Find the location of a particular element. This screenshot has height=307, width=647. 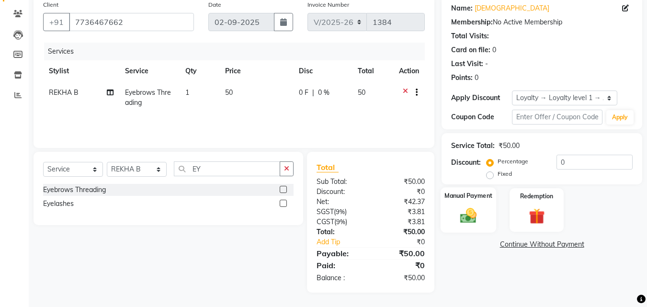

div: Eyelashes is located at coordinates (58, 204).